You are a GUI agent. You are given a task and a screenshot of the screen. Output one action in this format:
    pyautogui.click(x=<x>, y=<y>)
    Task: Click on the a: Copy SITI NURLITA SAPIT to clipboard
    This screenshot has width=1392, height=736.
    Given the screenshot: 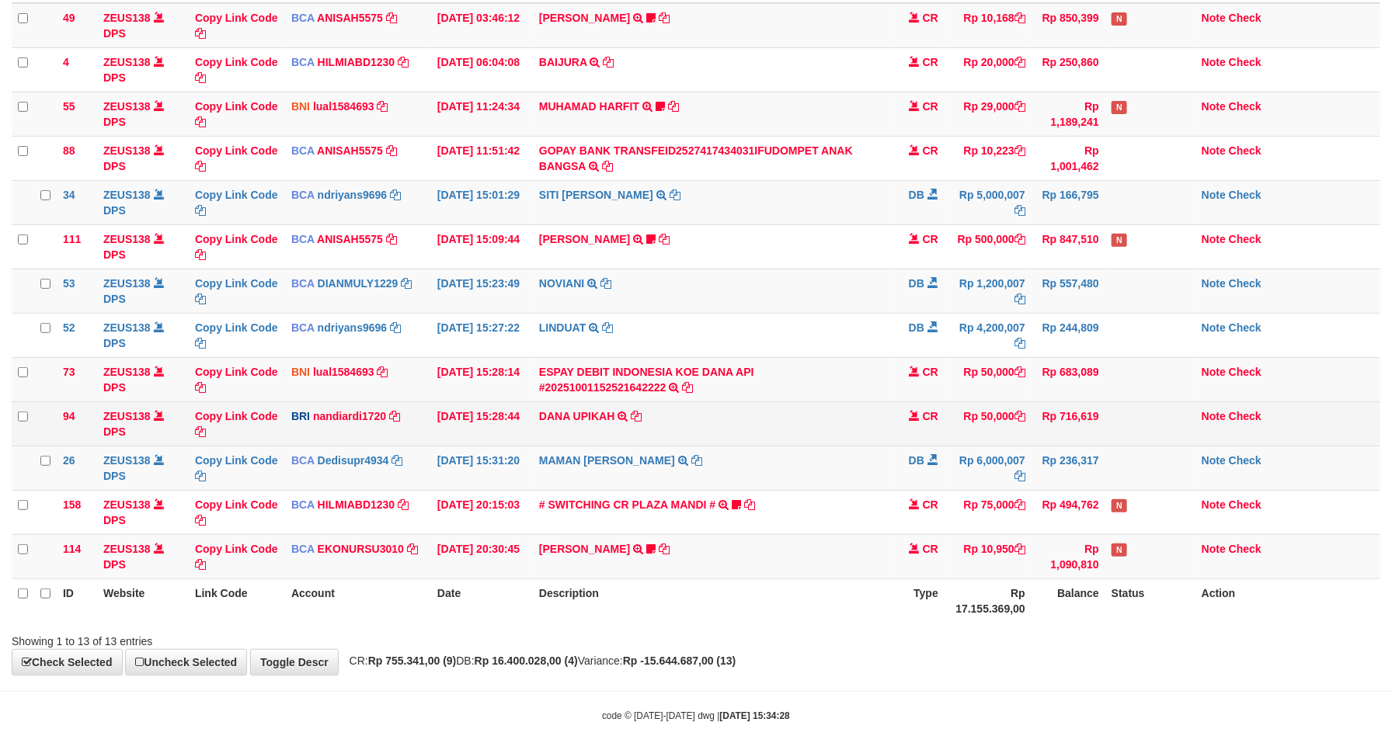 What is the action you would take?
    pyautogui.click(x=675, y=195)
    